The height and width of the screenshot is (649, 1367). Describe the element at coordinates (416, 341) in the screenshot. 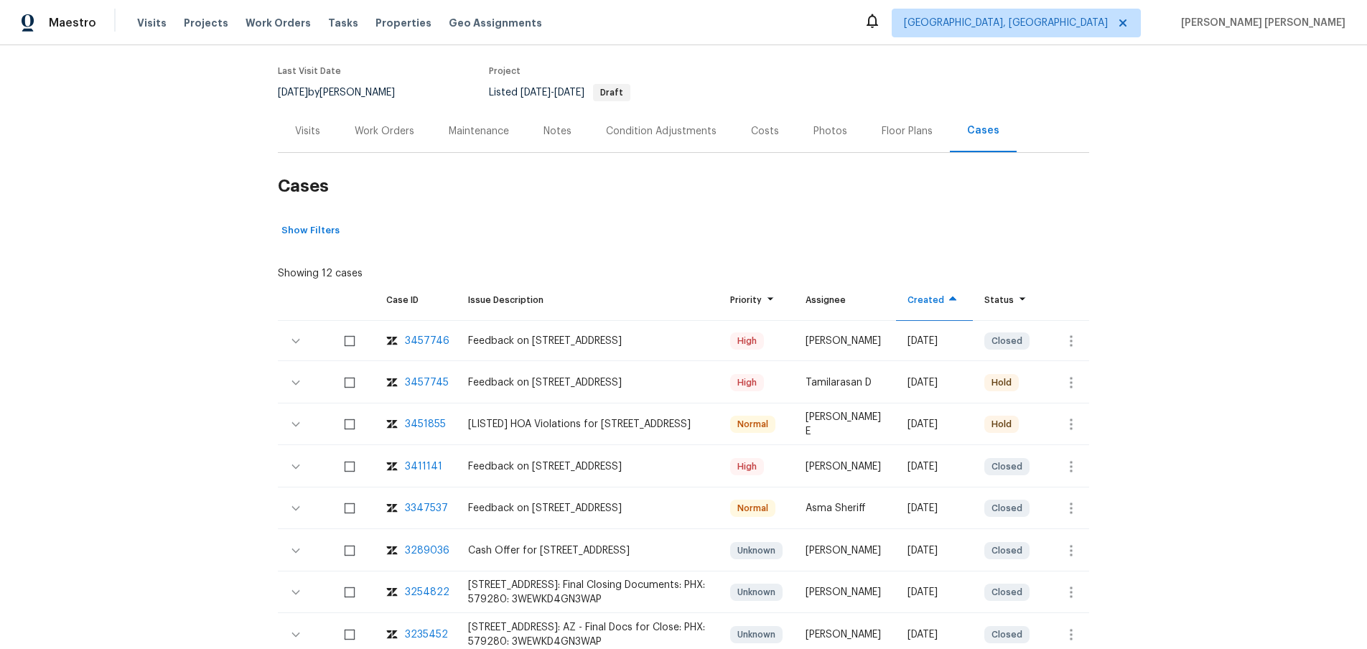

I see `a: zendesk-icon3457746` at that location.